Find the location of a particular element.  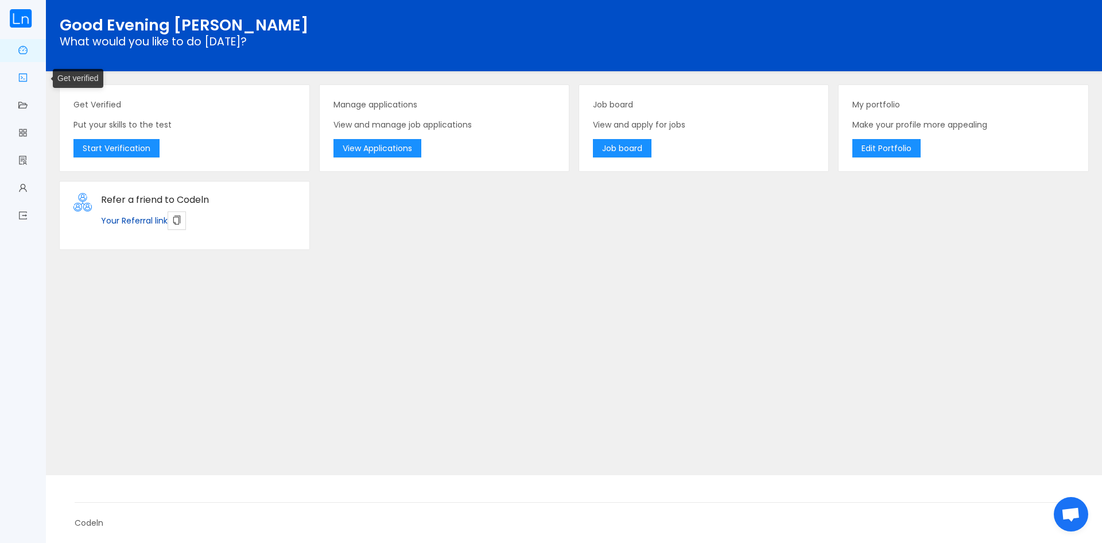

p: View and manage job applications is located at coordinates (444, 125).